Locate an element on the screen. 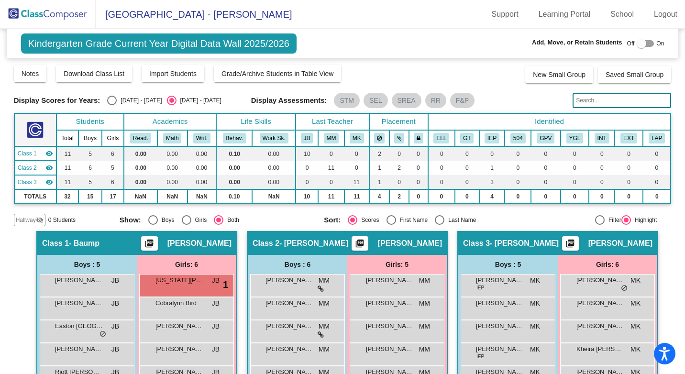 The height and width of the screenshot is (374, 685). th: Keep with students is located at coordinates (399, 138).